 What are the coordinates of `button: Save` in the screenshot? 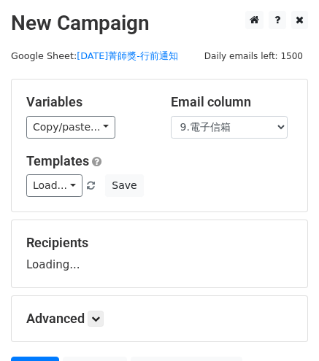 It's located at (124, 185).